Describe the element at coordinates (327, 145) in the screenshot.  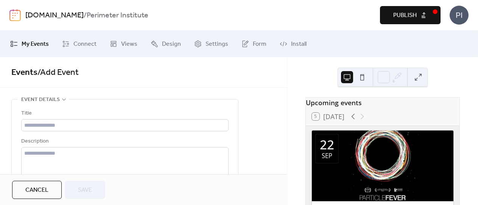
I see `div: 22` at that location.